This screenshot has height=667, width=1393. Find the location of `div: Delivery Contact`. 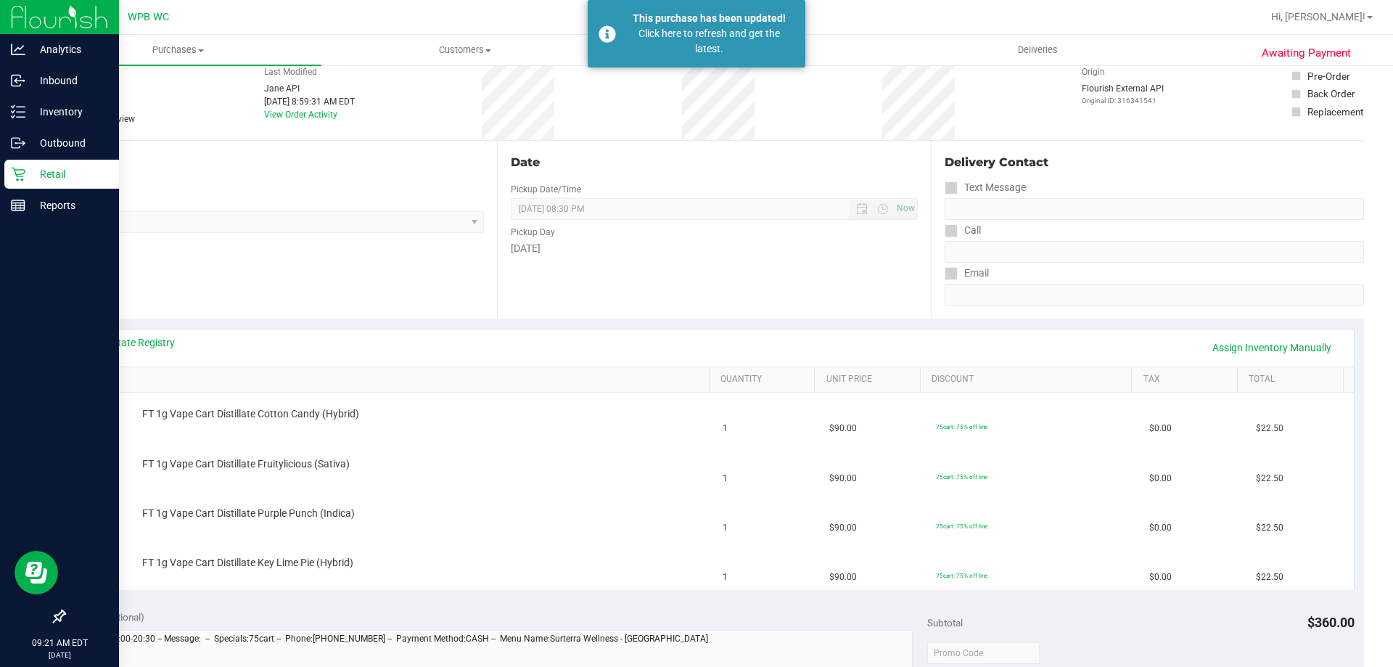

div: Delivery Contact is located at coordinates (1154, 162).